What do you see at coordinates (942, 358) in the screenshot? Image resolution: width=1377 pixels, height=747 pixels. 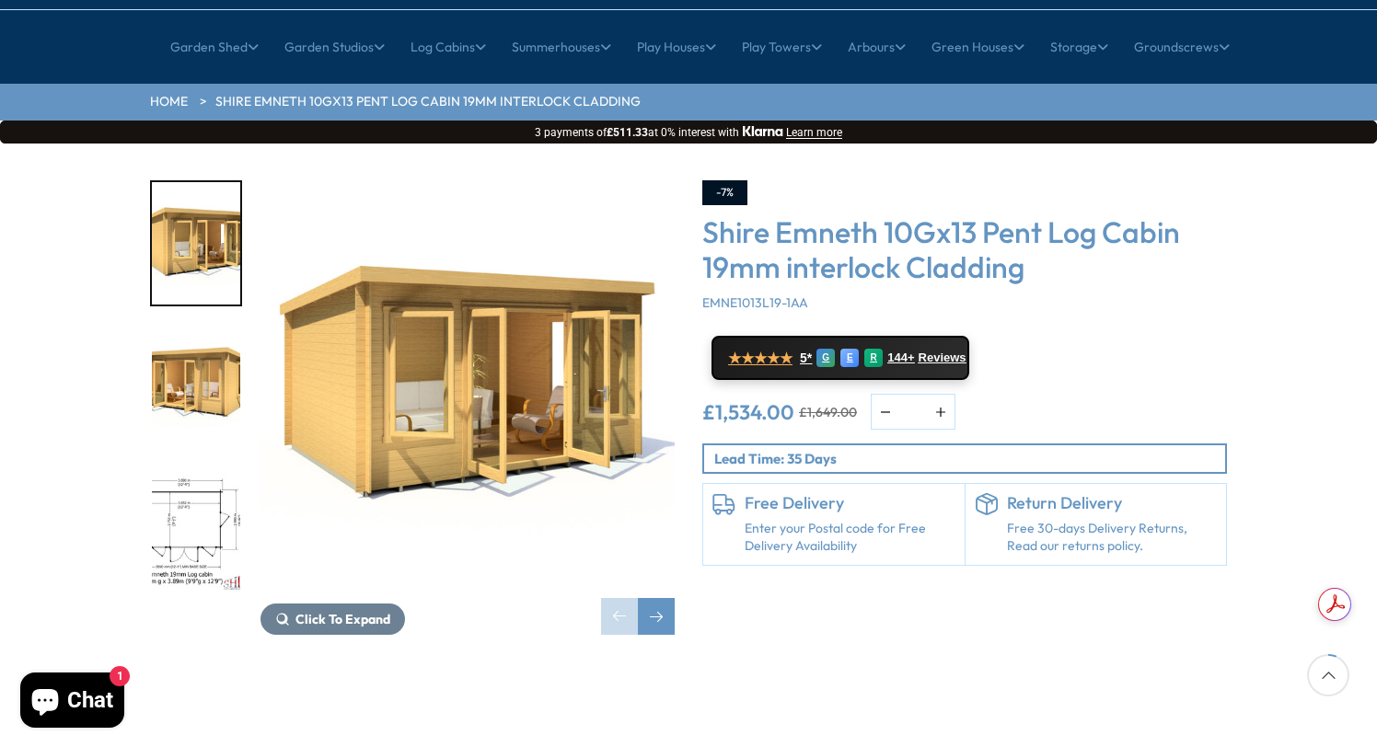 I see `span: Reviews` at bounding box center [942, 358].